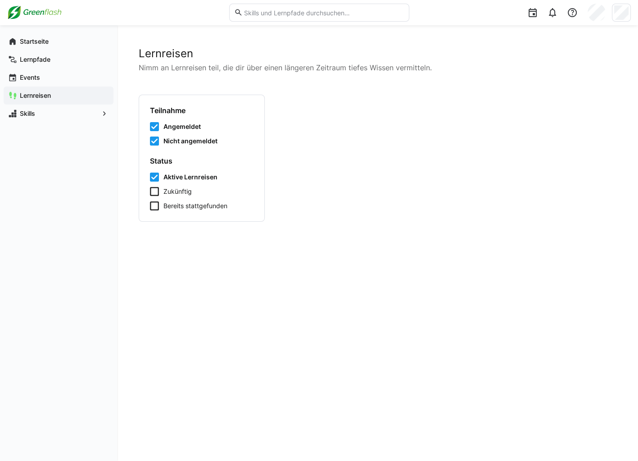  I want to click on h4: Status, so click(202, 161).